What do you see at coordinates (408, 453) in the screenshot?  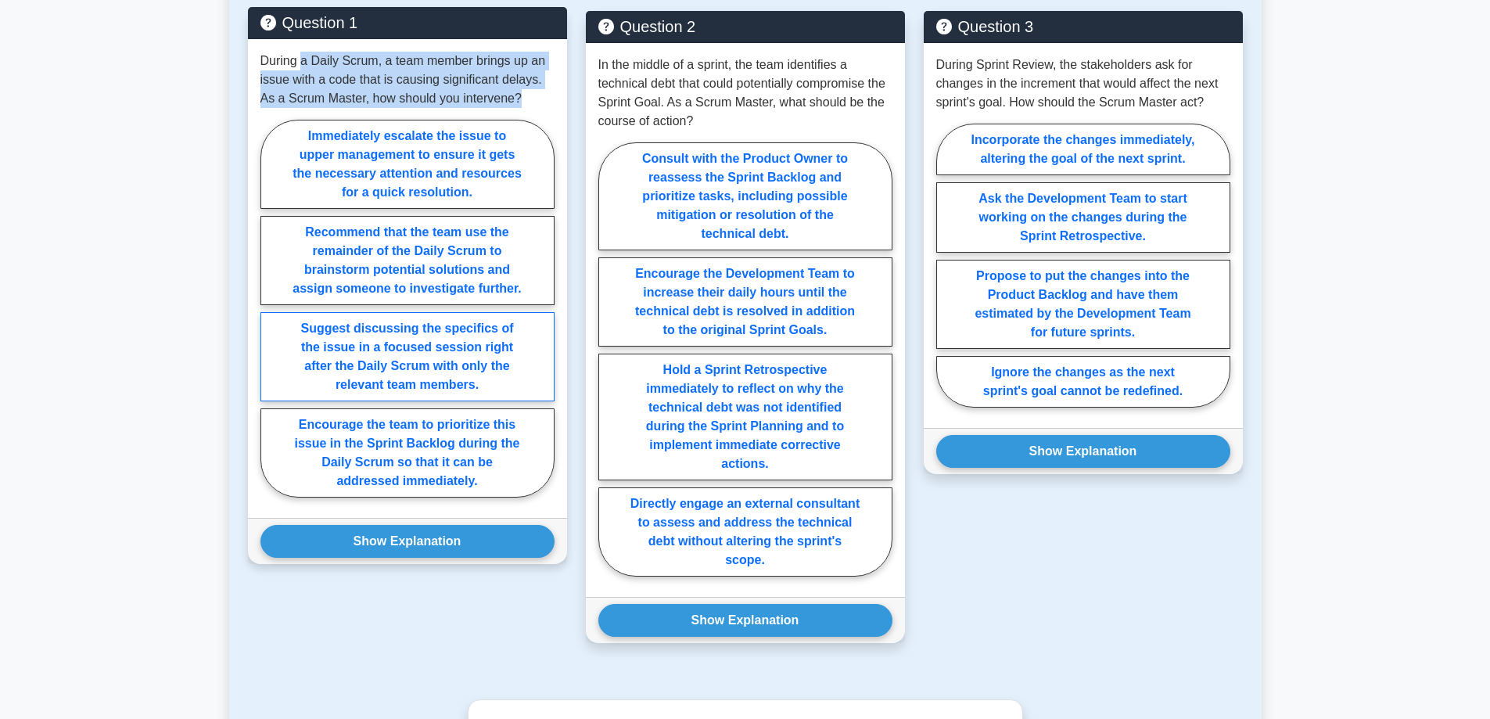 I see `label: Encourage the team to prioritize this issue in the Sprint Backlog during the Daily Scrum so that ...` at bounding box center [408, 453].